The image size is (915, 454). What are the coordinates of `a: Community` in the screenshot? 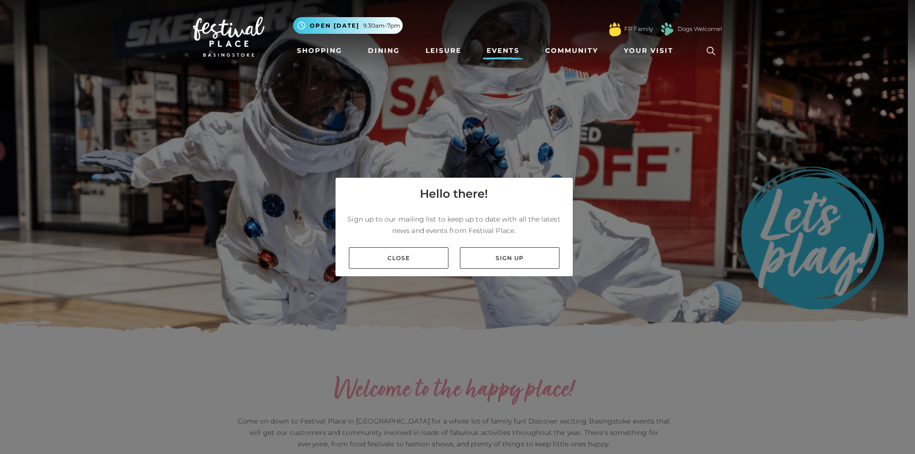 It's located at (572, 51).